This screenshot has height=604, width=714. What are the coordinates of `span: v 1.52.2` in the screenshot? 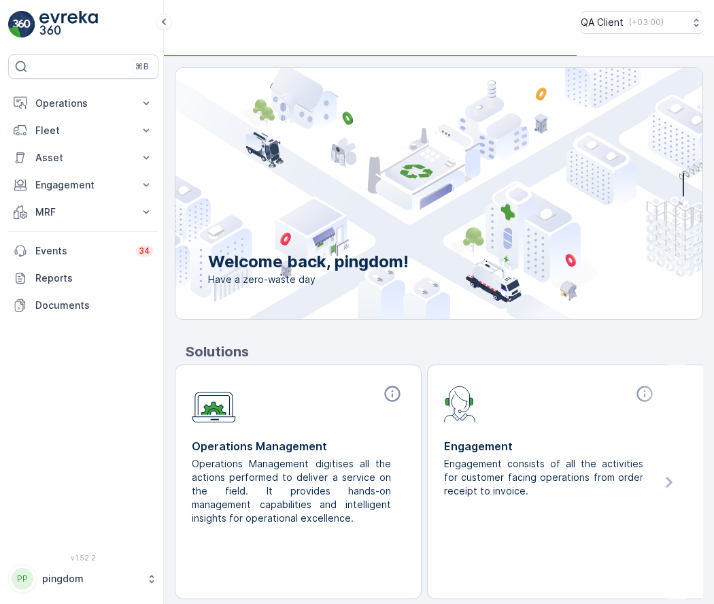 It's located at (83, 558).